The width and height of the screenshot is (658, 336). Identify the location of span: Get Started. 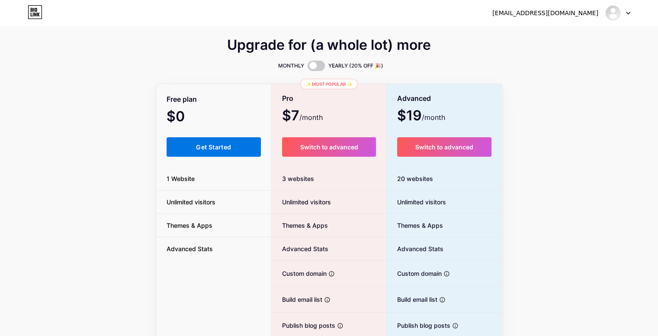
(213, 147).